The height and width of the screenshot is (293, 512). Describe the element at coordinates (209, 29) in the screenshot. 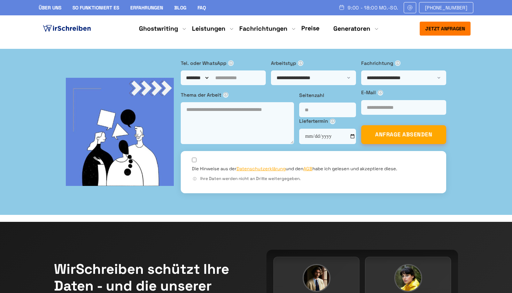

I see `a: Leistungen` at that location.